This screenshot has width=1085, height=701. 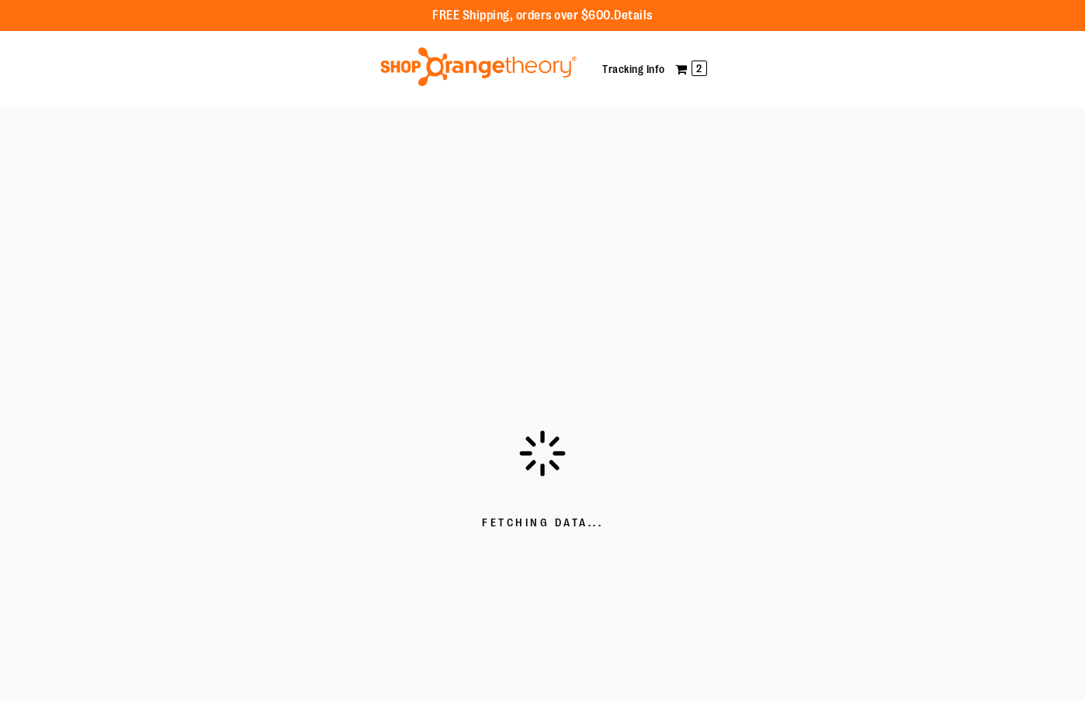 I want to click on span: Fetching Data..., so click(x=543, y=523).